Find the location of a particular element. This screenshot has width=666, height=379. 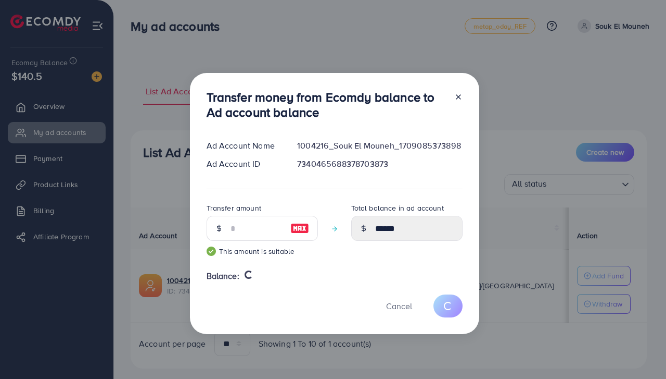

div: 1004216_Souk El Mouneh_1709085373898 is located at coordinates (380, 145).